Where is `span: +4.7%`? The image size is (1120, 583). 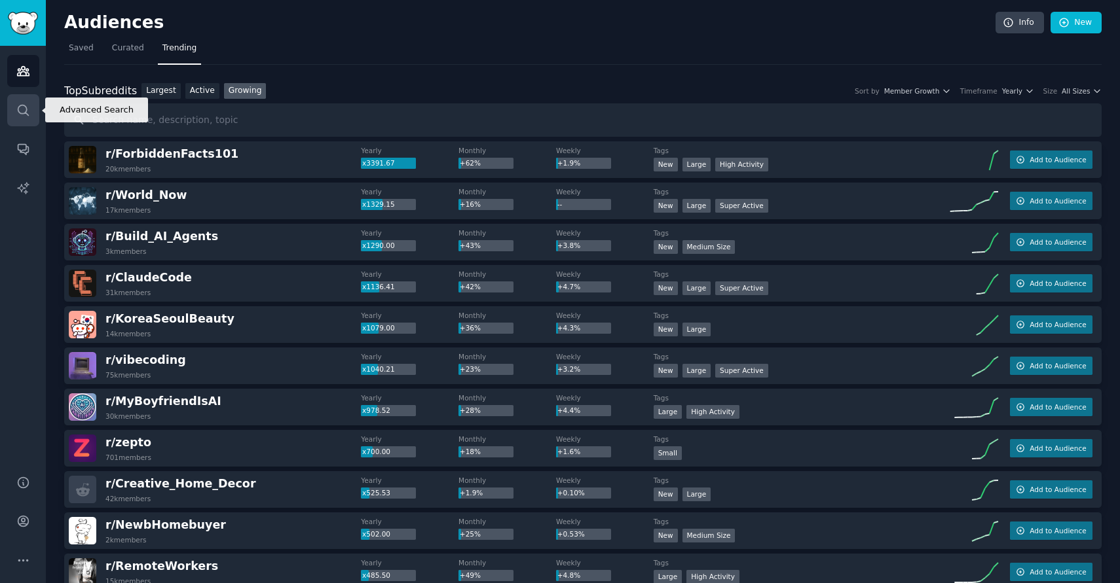 span: +4.7% is located at coordinates (568, 287).